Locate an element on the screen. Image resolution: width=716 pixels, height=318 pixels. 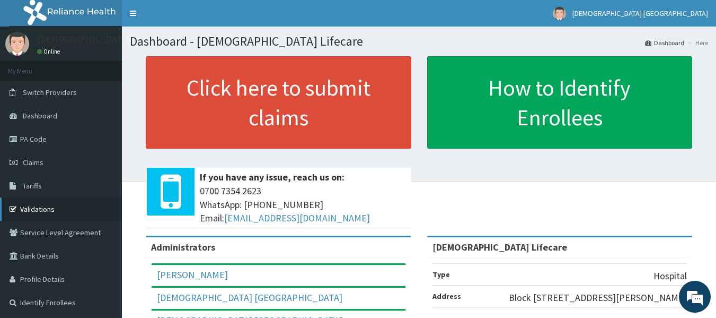
a: How to Identify Enrollees is located at coordinates (560, 102).